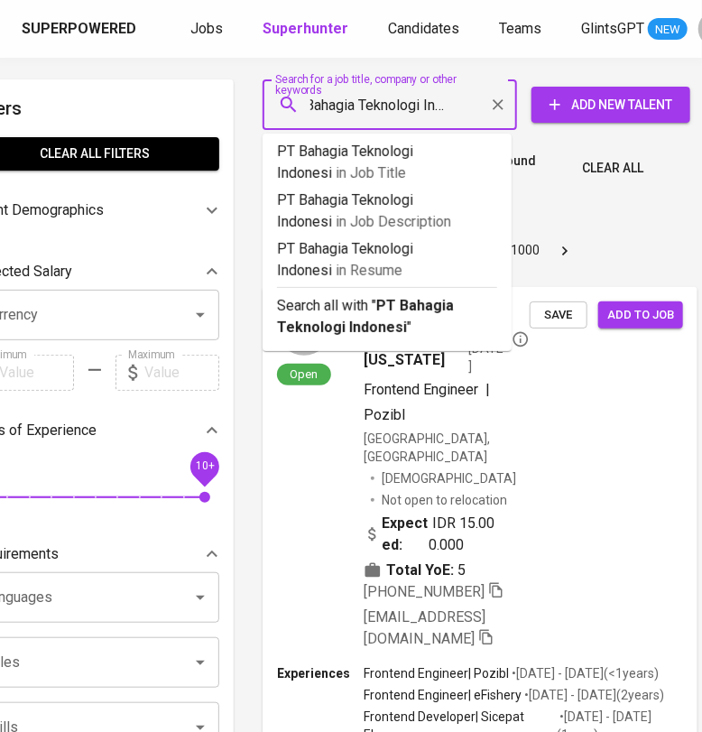 The width and height of the screenshot is (702, 732). I want to click on span: Candidates, so click(423, 28).